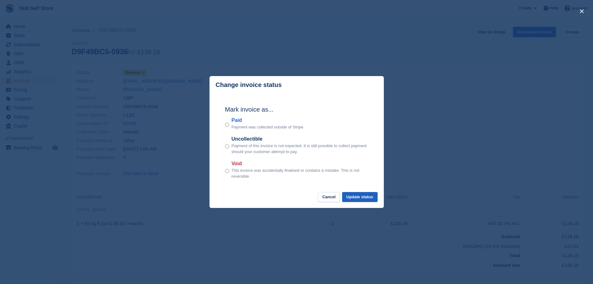 The height and width of the screenshot is (284, 593). What do you see at coordinates (249, 85) in the screenshot?
I see `p: Change invoice status` at bounding box center [249, 85].